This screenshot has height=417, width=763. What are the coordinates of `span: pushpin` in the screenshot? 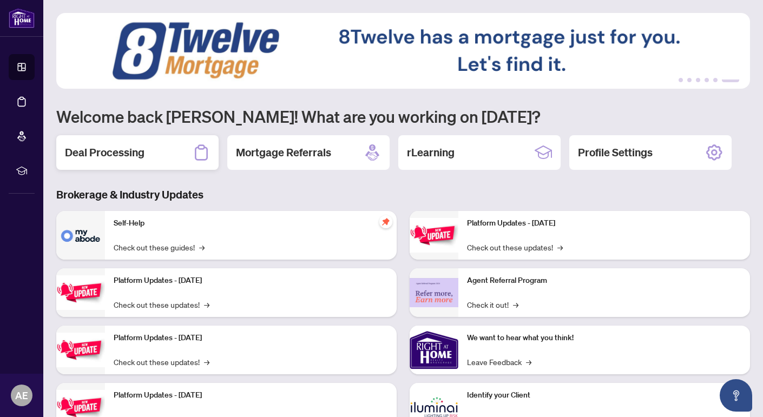 It's located at (386, 222).